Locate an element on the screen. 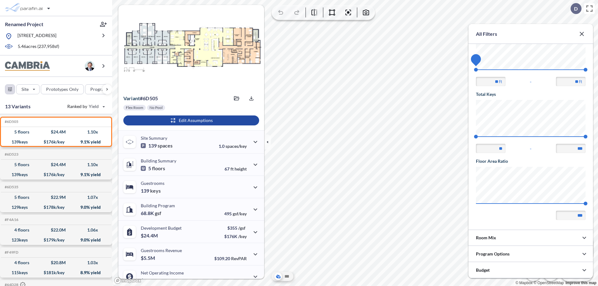 This screenshot has width=598, height=286. p: 495 is located at coordinates (235, 214).